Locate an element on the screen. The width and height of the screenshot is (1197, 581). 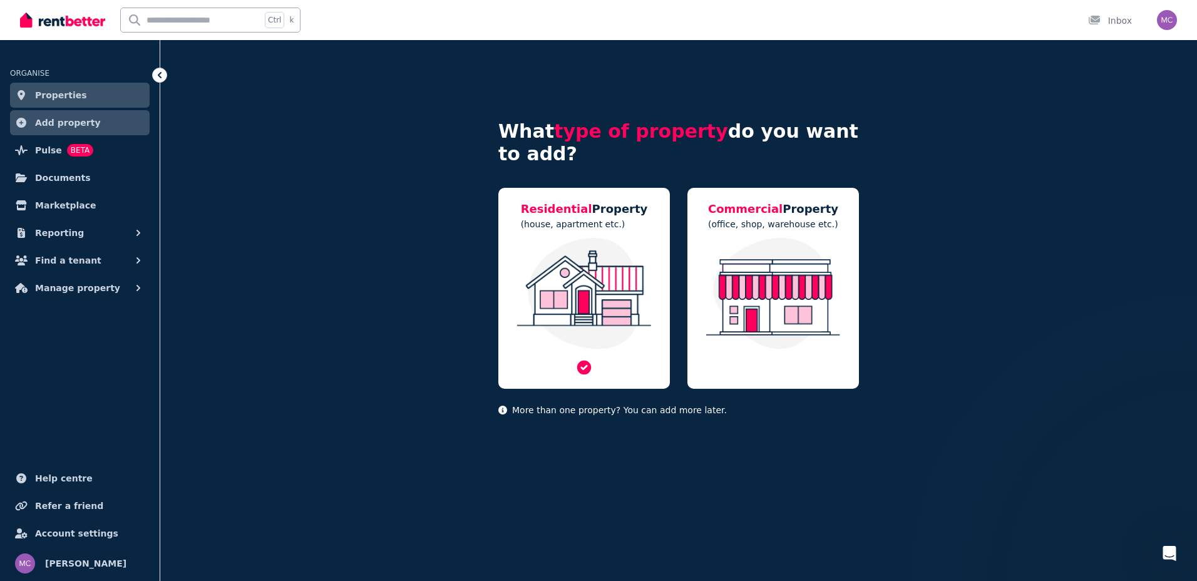
span: type of property is located at coordinates (641, 131).